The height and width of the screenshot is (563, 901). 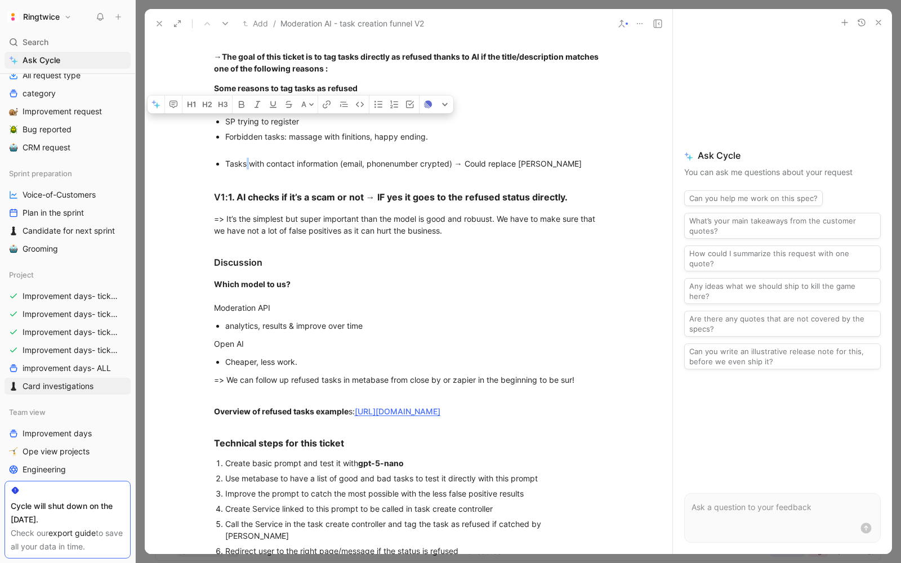 What do you see at coordinates (68, 488) in the screenshot?
I see `a: 🧞‍♂️Product view` at bounding box center [68, 488].